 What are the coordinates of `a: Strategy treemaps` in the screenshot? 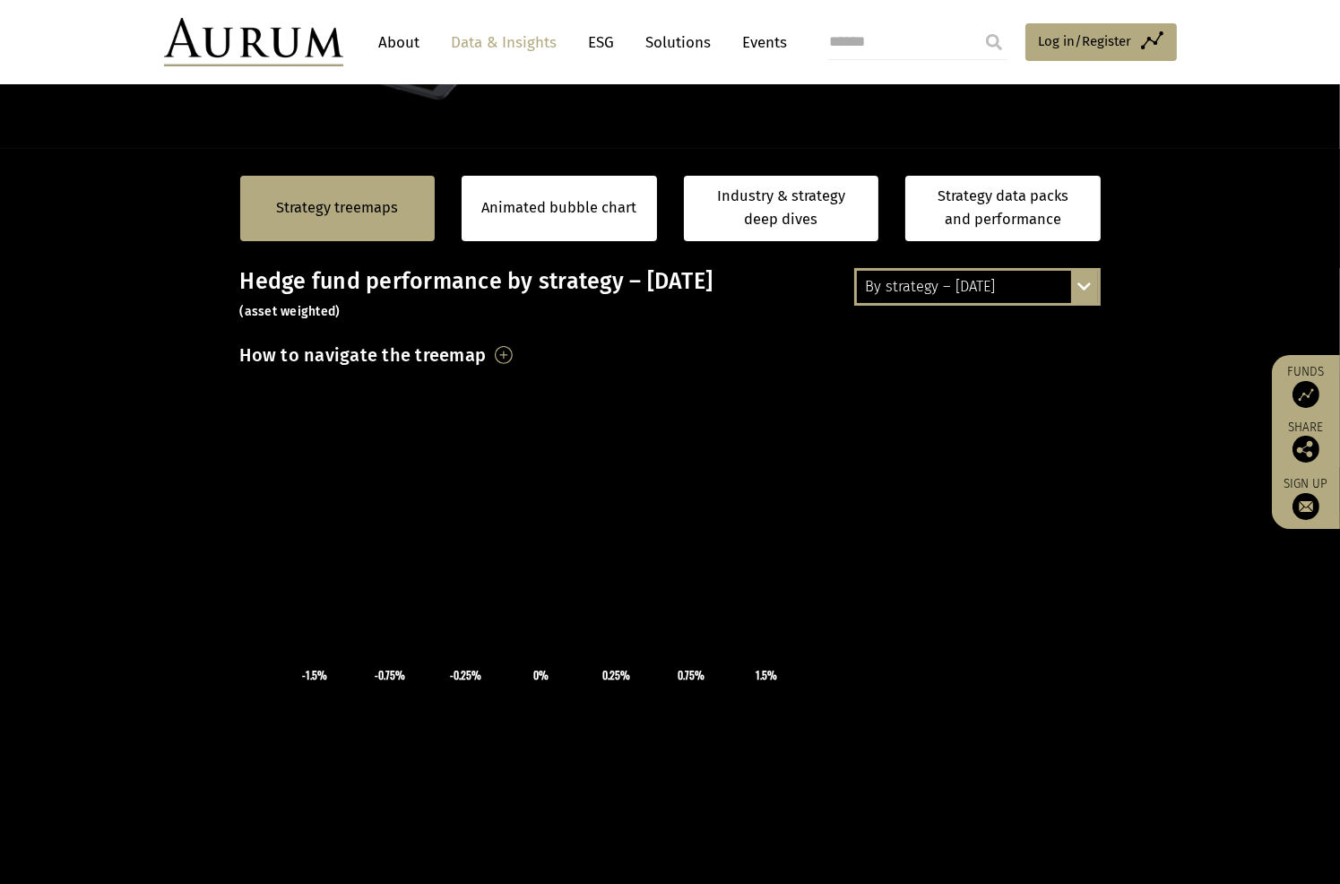 It's located at (337, 208).